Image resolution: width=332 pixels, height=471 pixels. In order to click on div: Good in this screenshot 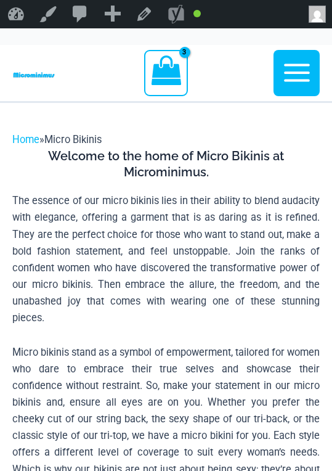, I will do `click(197, 14)`.